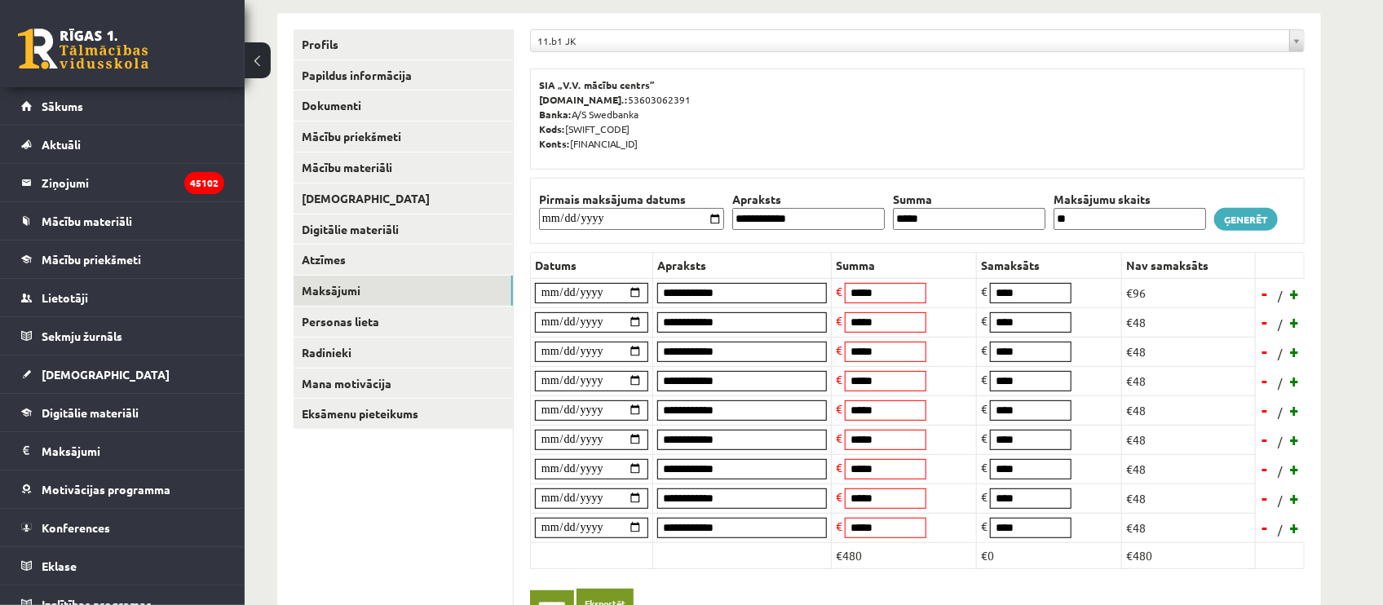  Describe the element at coordinates (403, 167) in the screenshot. I see `a: Mācību materiāli` at that location.